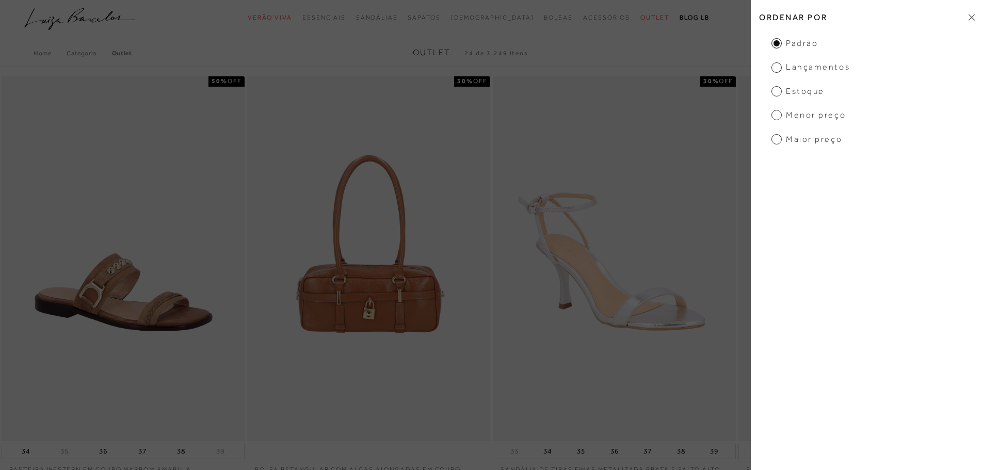 This screenshot has width=983, height=470. What do you see at coordinates (798, 91) in the screenshot?
I see `span: Estoque` at bounding box center [798, 91].